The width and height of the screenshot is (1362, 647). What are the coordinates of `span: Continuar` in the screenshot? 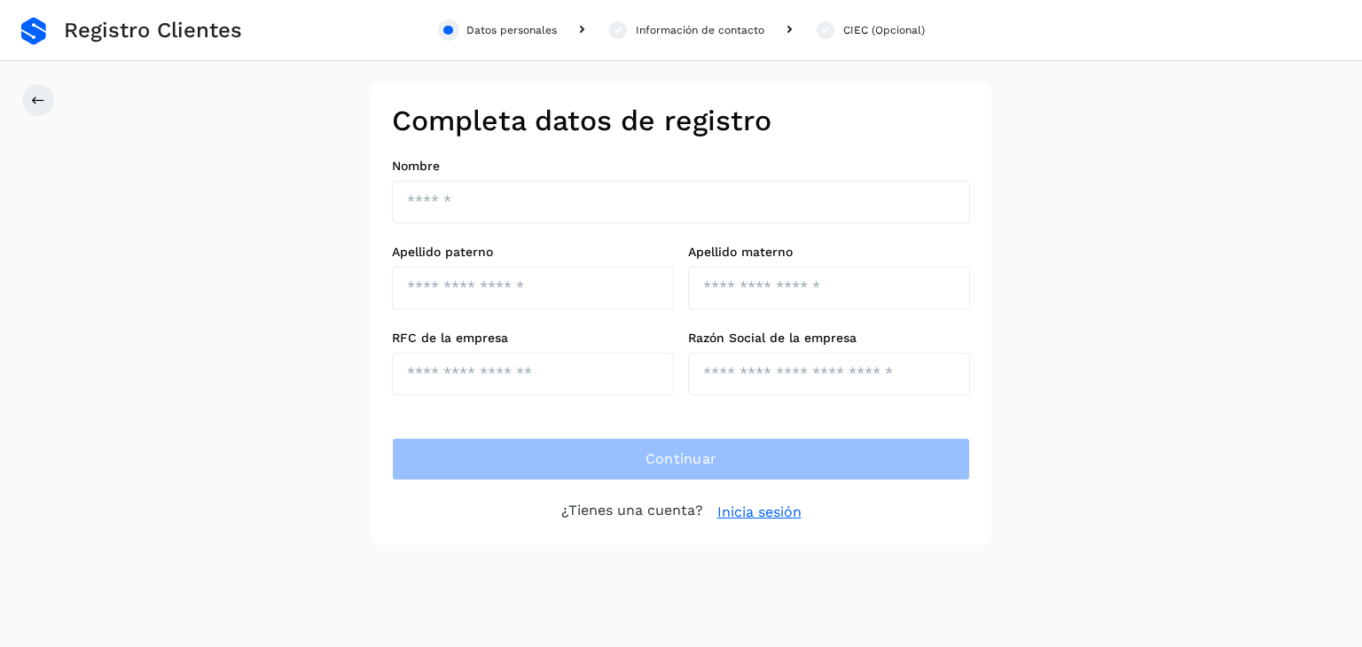 It's located at (681, 459).